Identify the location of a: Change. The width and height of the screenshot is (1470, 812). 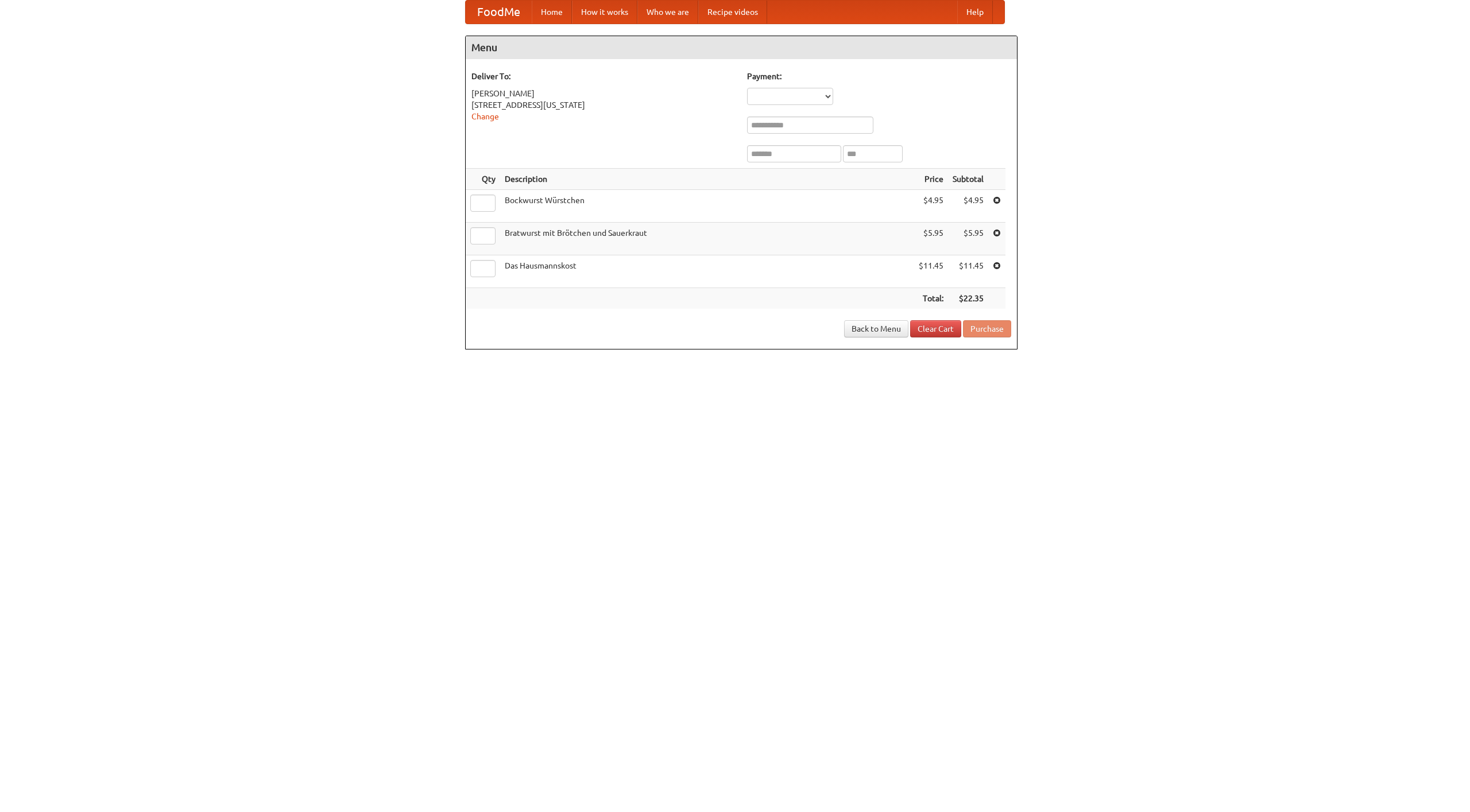
(485, 116).